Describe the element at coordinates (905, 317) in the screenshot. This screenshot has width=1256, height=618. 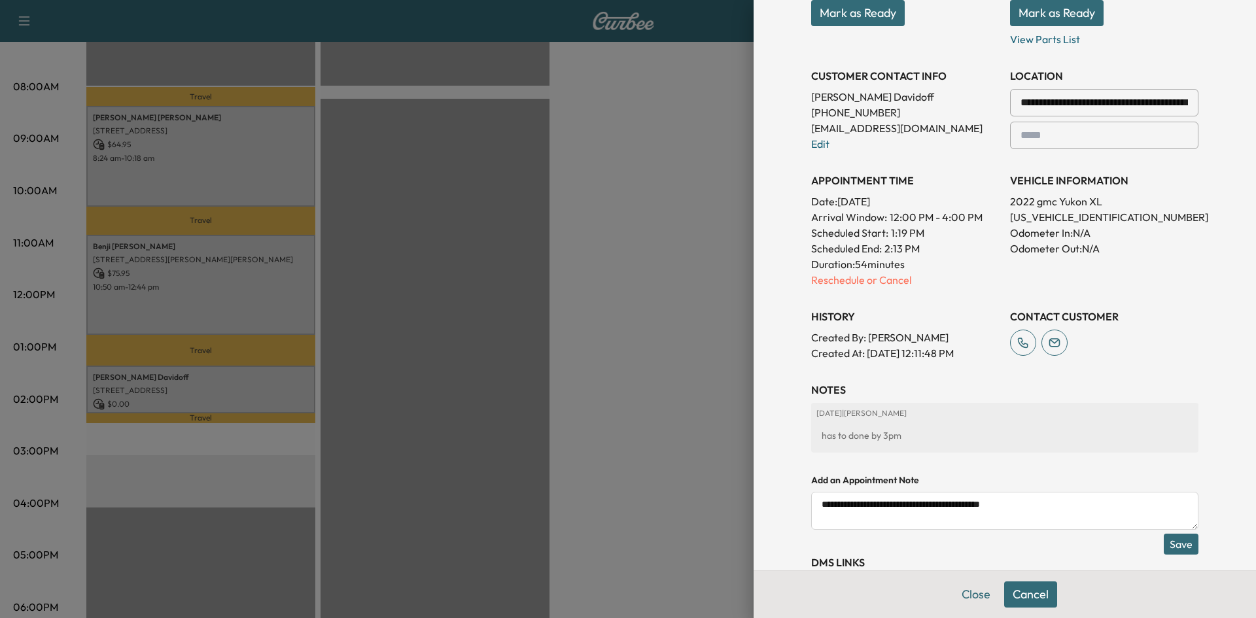
I see `h3: History` at that location.